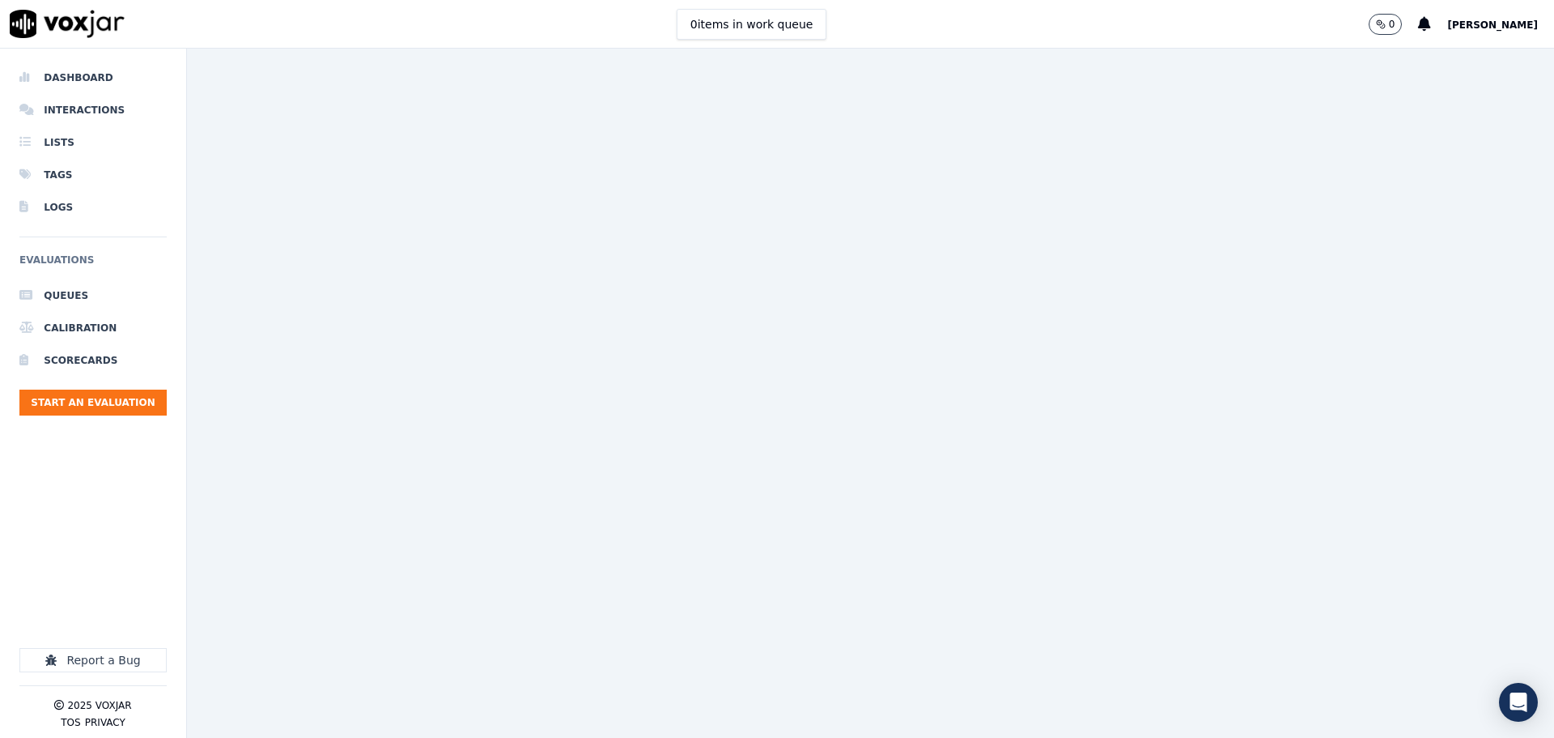 The width and height of the screenshot is (1554, 738). What do you see at coordinates (93, 265) in the screenshot?
I see `h6: Evaluations` at bounding box center [93, 265].